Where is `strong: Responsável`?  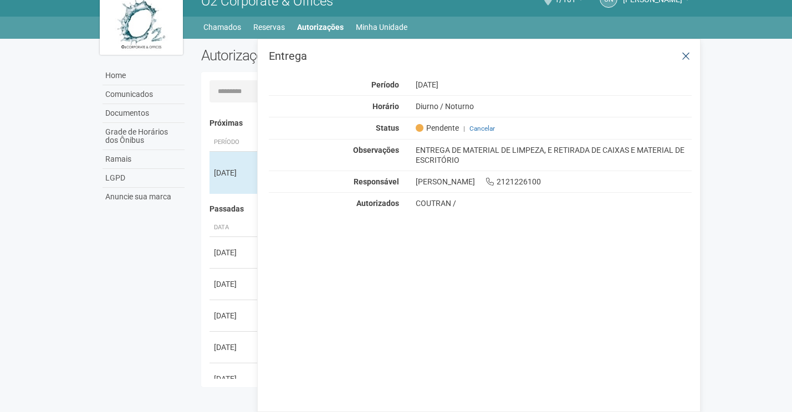 strong: Responsável is located at coordinates (376, 182).